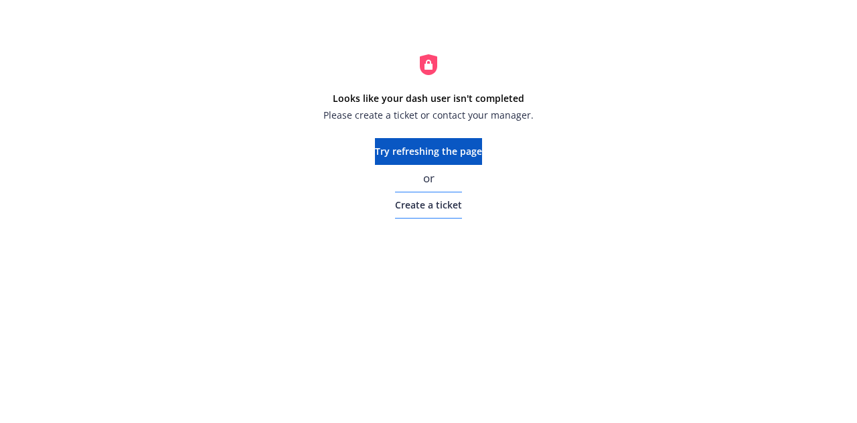  I want to click on span: Please create a ticket or contact your manager., so click(429, 115).